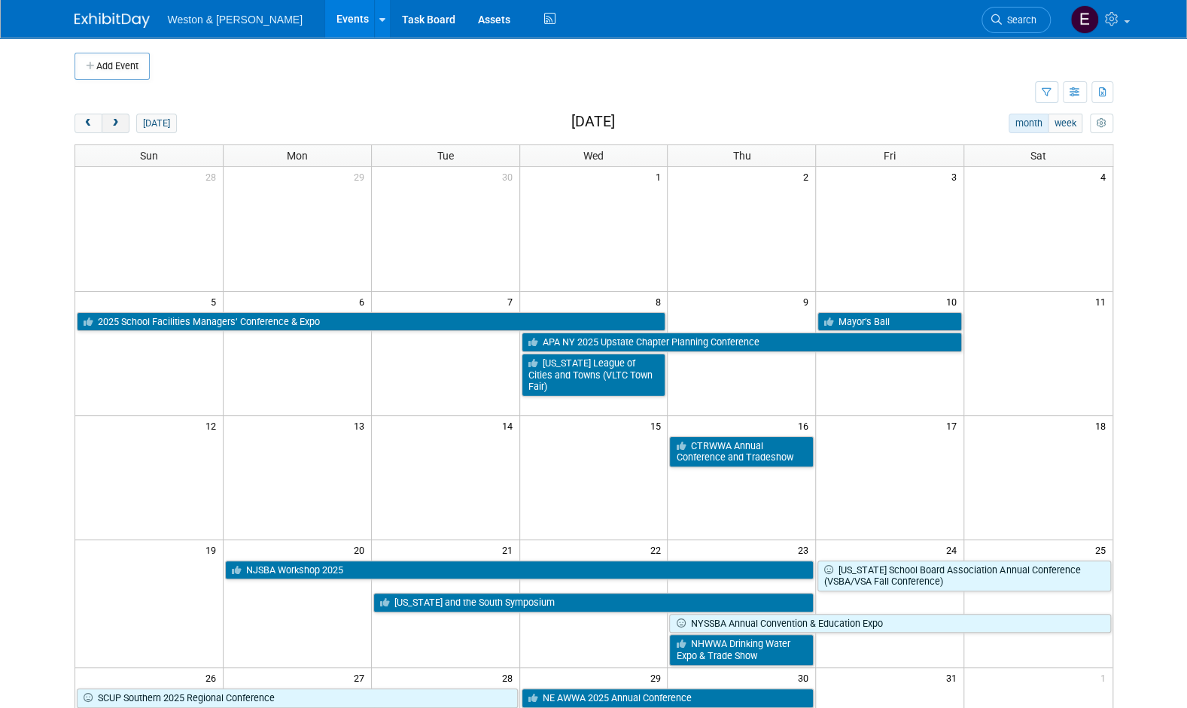 Image resolution: width=1187 pixels, height=708 pixels. I want to click on a: NHWWA Drinking Water Expo & Trade Show, so click(742, 650).